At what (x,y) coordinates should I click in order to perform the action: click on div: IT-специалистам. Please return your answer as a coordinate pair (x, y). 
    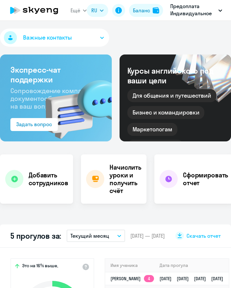
    Looking at the image, I should click on (155, 146).